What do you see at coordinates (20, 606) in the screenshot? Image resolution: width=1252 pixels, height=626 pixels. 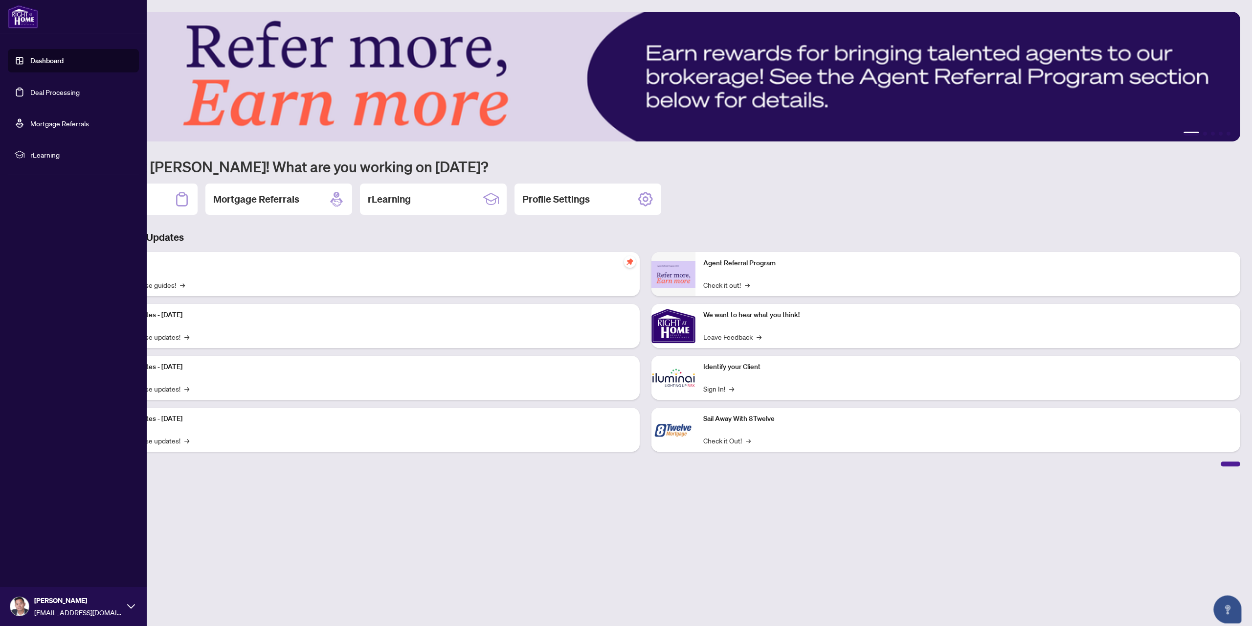 I see `img: Profile Icon` at bounding box center [20, 606].